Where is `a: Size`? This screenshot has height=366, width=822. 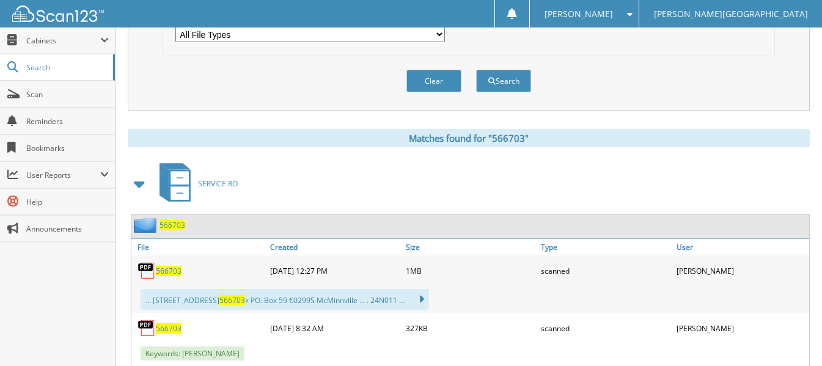
a: Size is located at coordinates (471, 247).